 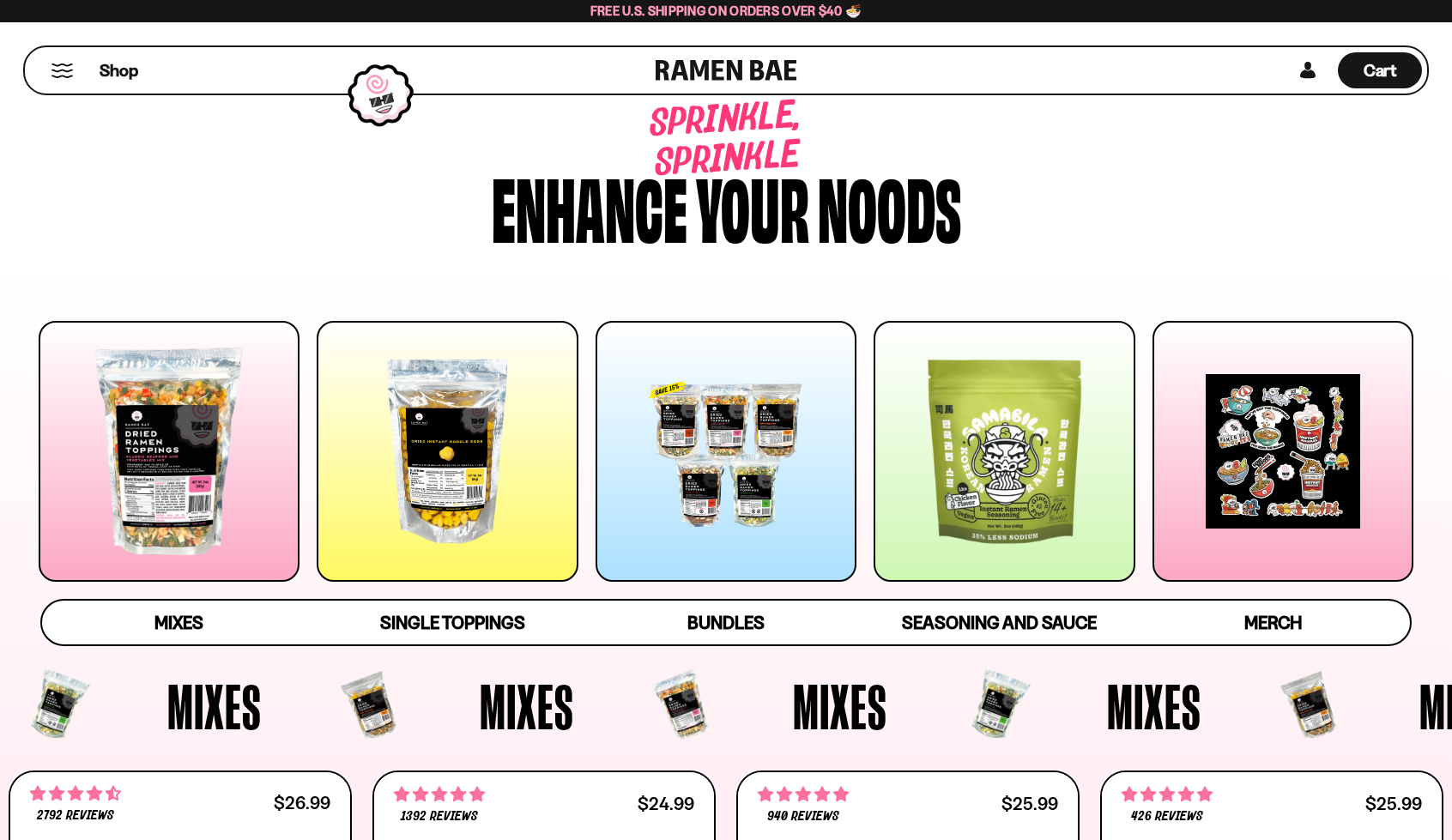 I want to click on span: Shop, so click(x=118, y=70).